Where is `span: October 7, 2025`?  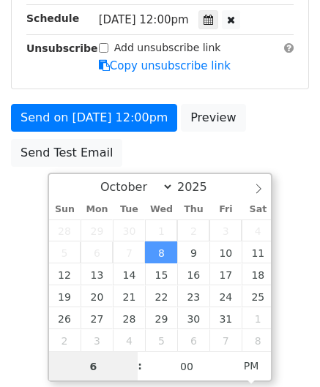
span: October 7, 2025 is located at coordinates (129, 252).